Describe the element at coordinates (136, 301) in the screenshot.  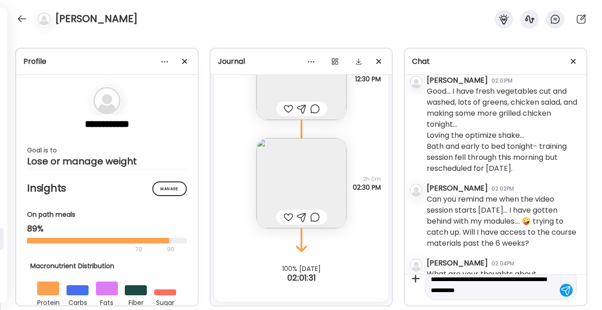
I see `div: fiber` at that location.